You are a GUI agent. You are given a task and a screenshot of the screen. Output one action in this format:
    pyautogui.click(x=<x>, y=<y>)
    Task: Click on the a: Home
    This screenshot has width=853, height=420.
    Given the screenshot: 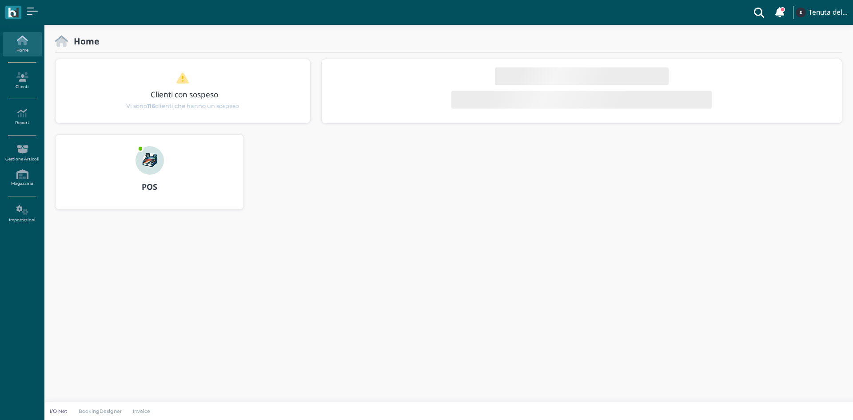 What is the action you would take?
    pyautogui.click(x=22, y=44)
    